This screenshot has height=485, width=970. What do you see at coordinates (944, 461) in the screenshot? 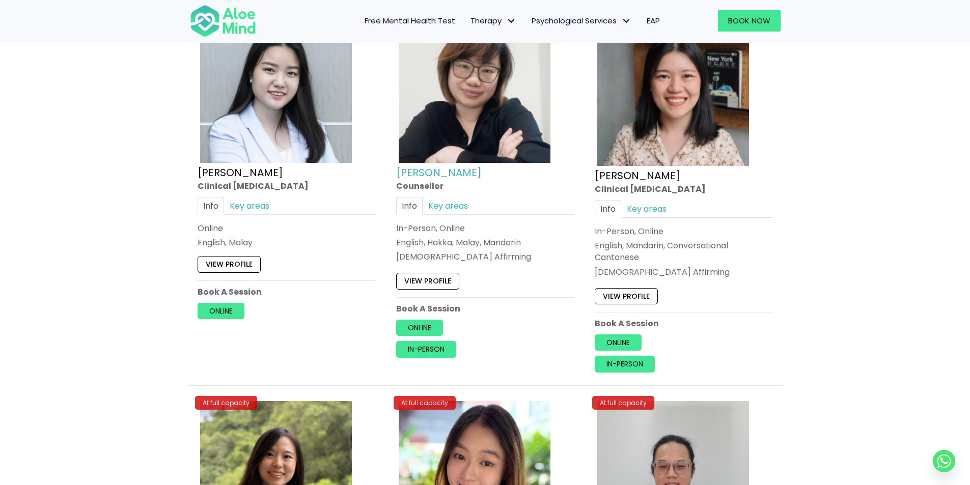
I see `a: Whatsapp` at bounding box center [944, 461].